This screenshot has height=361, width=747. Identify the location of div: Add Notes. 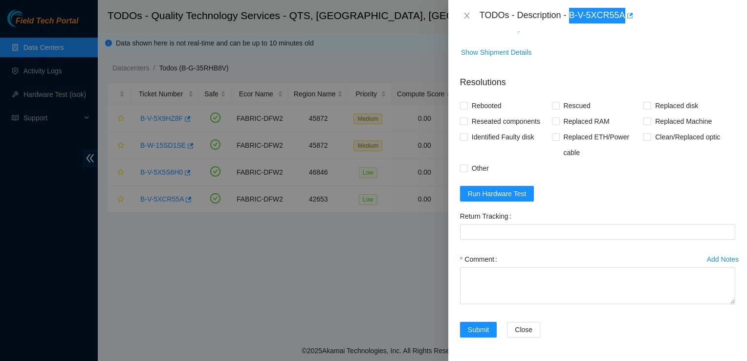
(723, 259).